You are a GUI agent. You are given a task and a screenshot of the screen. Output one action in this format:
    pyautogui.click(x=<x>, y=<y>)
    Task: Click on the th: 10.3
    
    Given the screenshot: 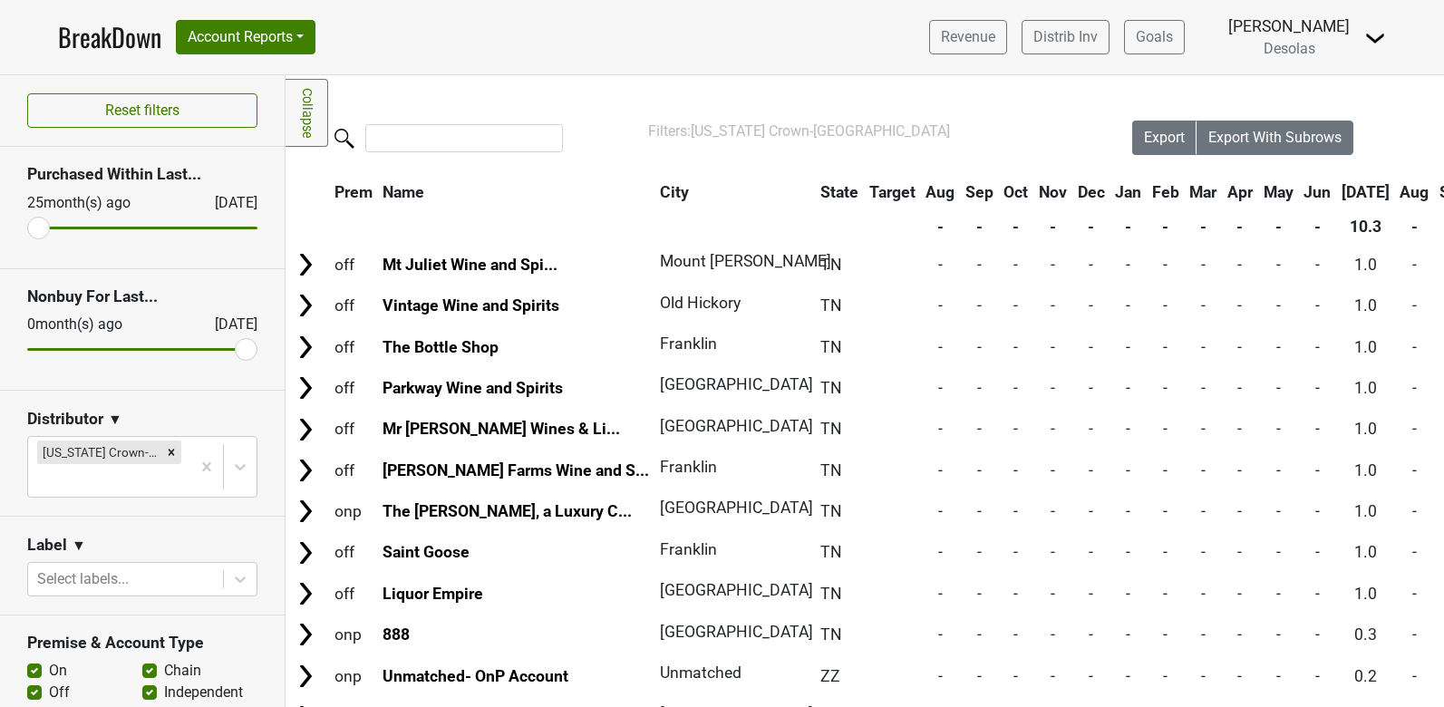 What is the action you would take?
    pyautogui.click(x=1365, y=227)
    